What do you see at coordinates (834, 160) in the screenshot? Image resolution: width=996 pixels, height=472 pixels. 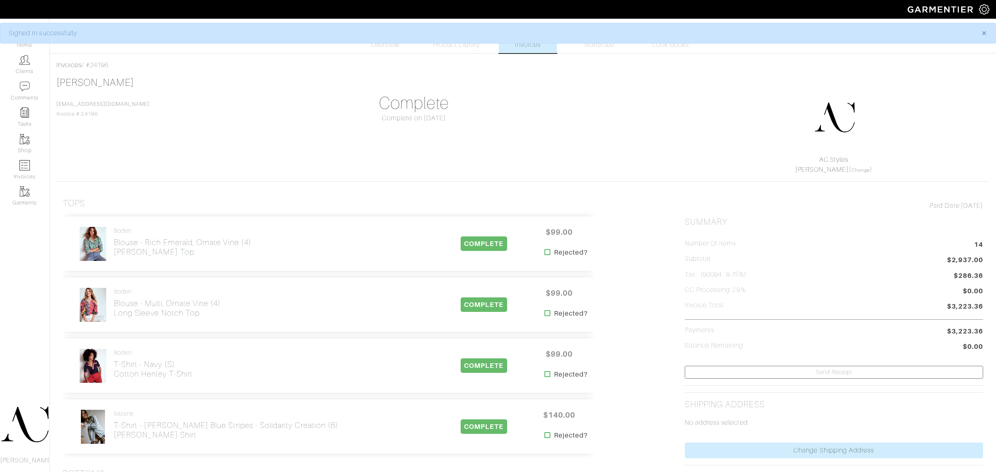 I see `a: AC.Styles` at bounding box center [834, 160].